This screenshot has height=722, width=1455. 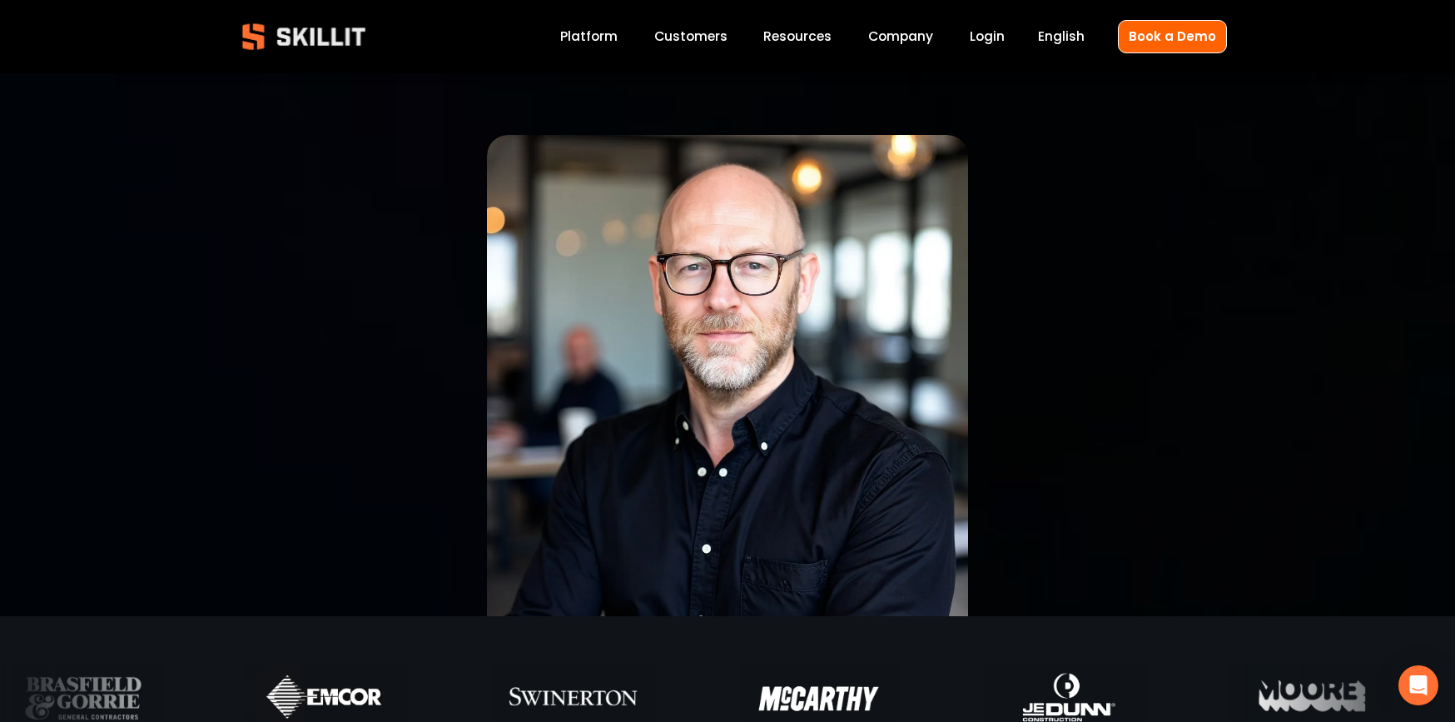 What do you see at coordinates (901, 37) in the screenshot?
I see `a: Company` at bounding box center [901, 37].